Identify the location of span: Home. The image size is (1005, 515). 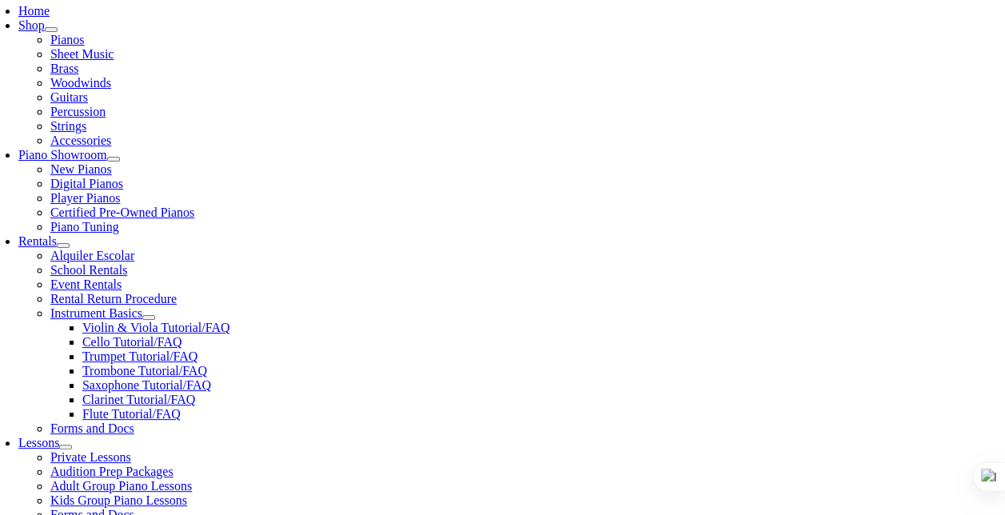
(34, 10).